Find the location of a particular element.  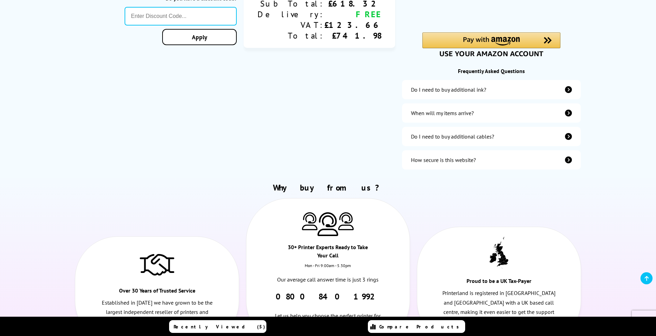

span: Compare Products is located at coordinates (421, 327).